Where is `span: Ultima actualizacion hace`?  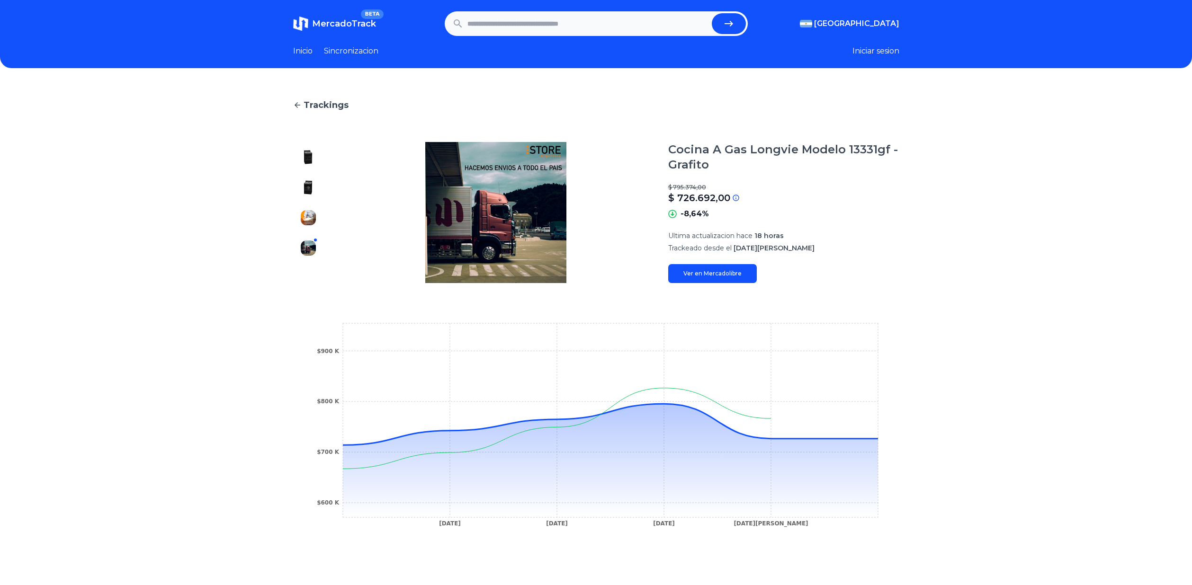
span: Ultima actualizacion hace is located at coordinates (710, 236).